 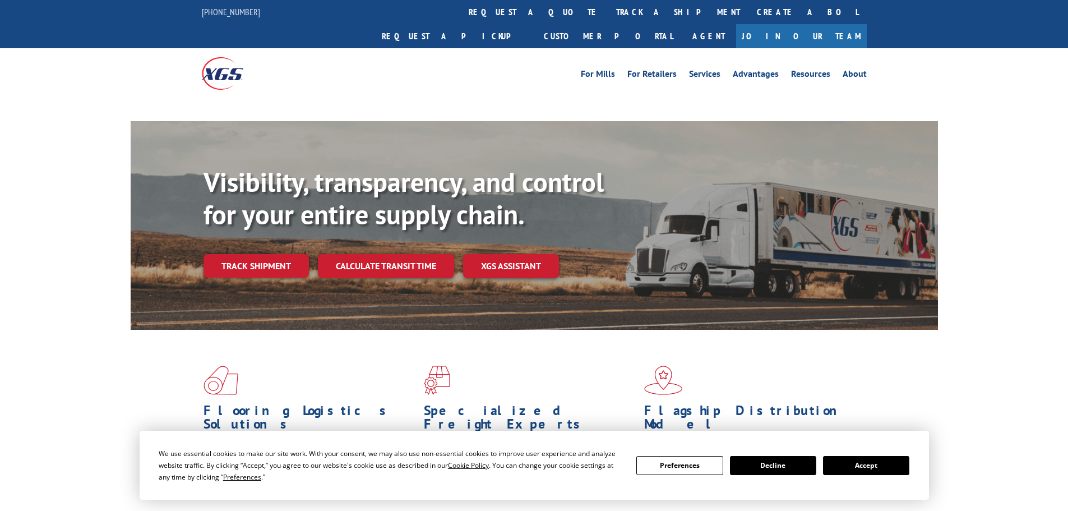 I want to click on button: Accept, so click(x=866, y=465).